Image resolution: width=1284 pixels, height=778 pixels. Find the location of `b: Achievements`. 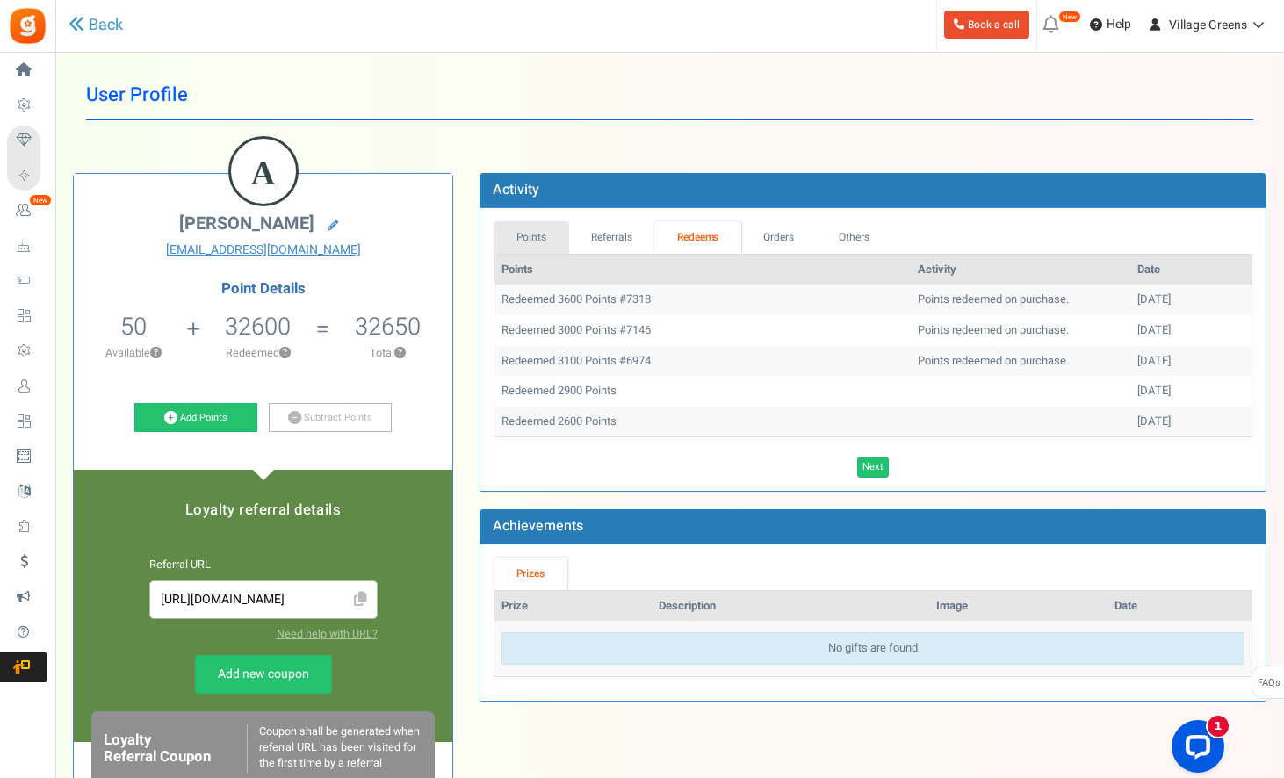

b: Achievements is located at coordinates (537, 526).